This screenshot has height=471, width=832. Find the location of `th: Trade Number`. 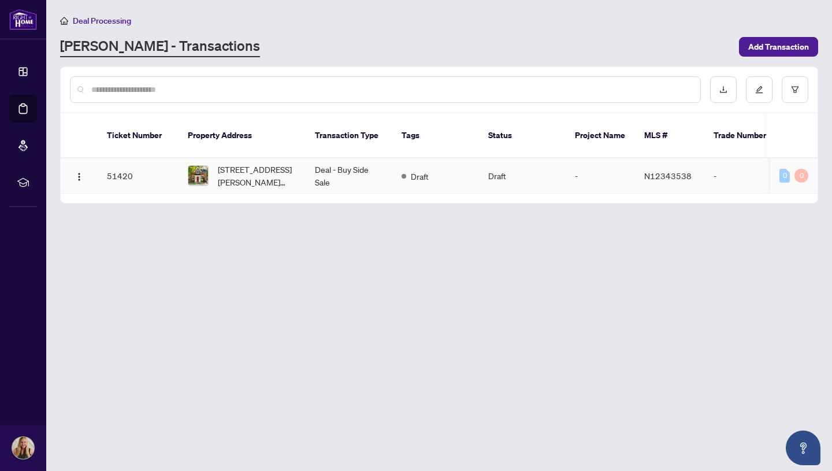

th: Trade Number is located at coordinates (745, 136).